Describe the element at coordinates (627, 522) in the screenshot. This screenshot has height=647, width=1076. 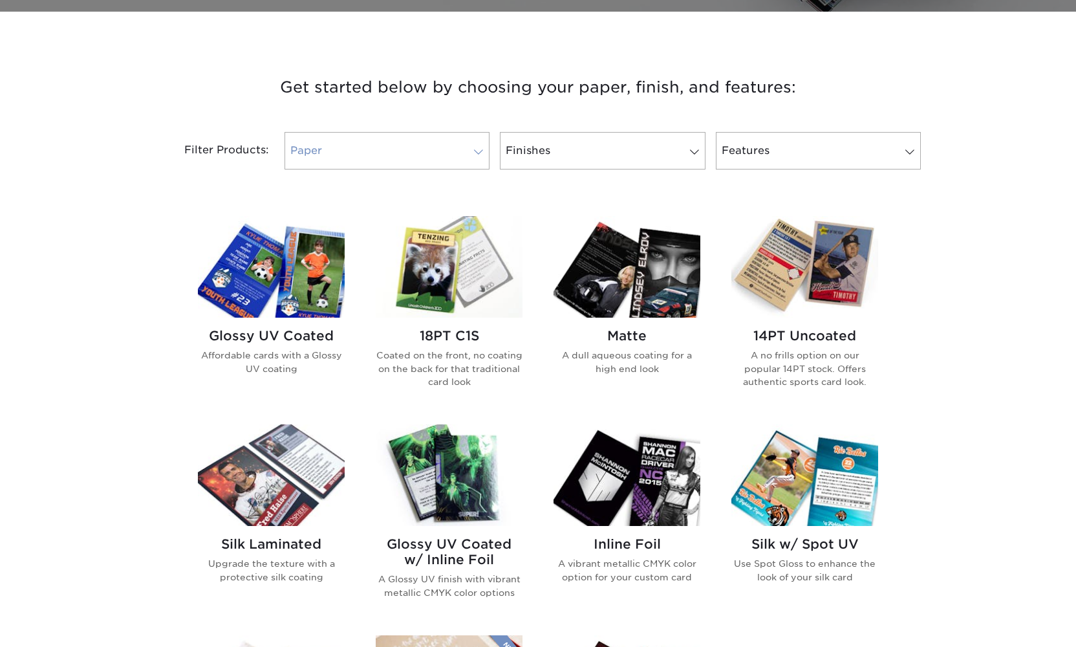
I see `a: Inline Foil Trading Cards Inline Foil A vibrant metallic CMYK color option for your custom card` at that location.